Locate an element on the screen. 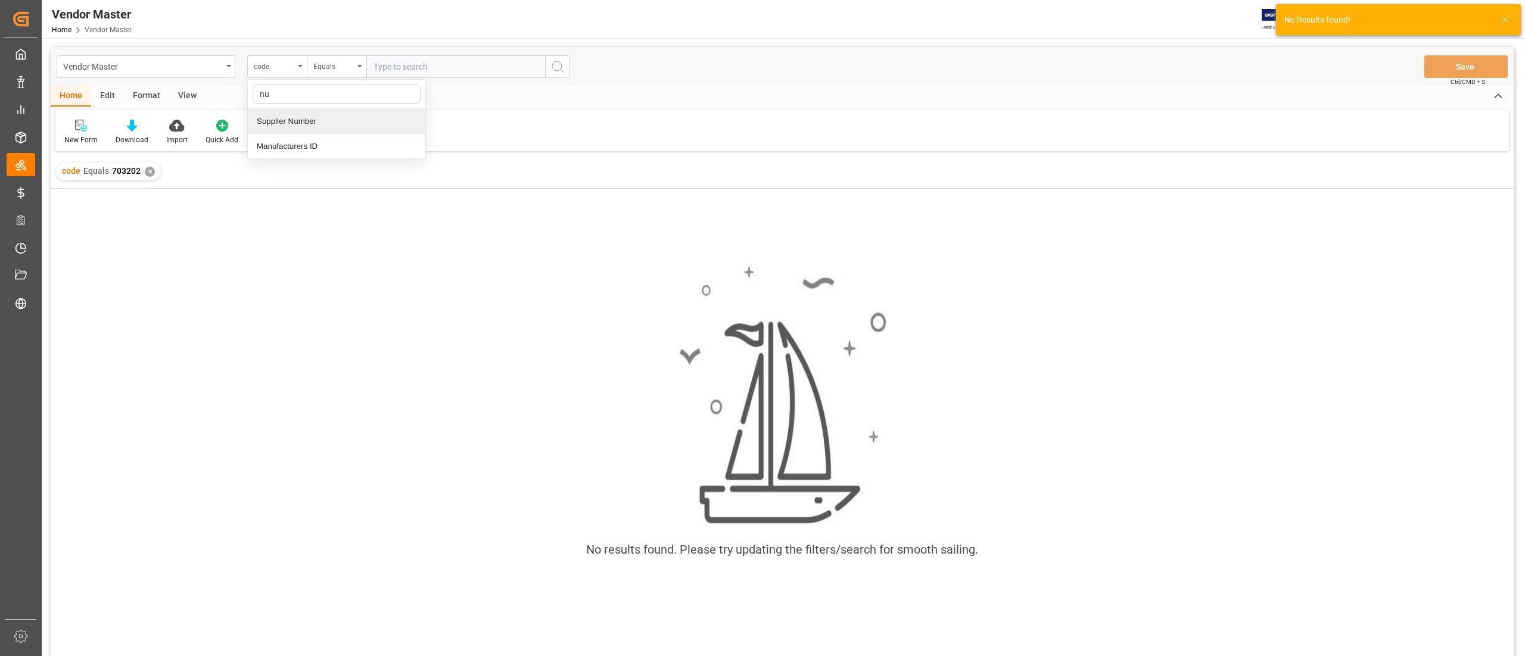 Image resolution: width=1525 pixels, height=656 pixels. div: Equals is located at coordinates (333, 65).